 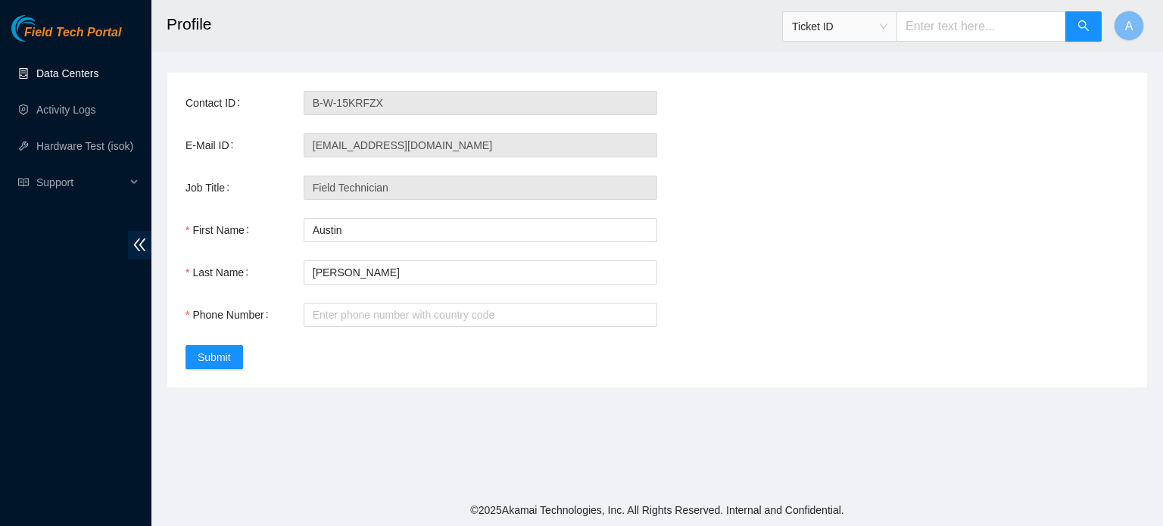 What do you see at coordinates (1129, 26) in the screenshot?
I see `span: A` at bounding box center [1129, 26].